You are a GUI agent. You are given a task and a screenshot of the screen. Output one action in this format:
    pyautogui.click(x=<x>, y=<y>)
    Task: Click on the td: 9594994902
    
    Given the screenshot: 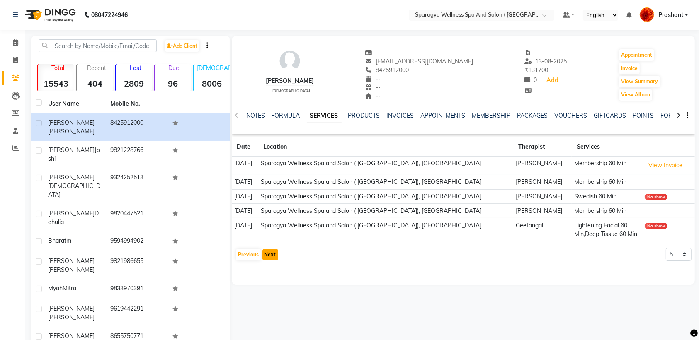 What is the action you would take?
    pyautogui.click(x=136, y=242)
    